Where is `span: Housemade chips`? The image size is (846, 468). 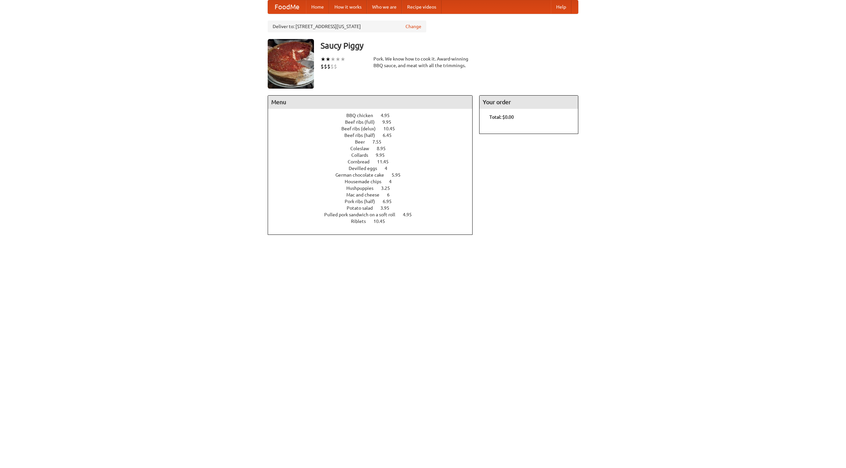
span: Housemade chips is located at coordinates (366, 182).